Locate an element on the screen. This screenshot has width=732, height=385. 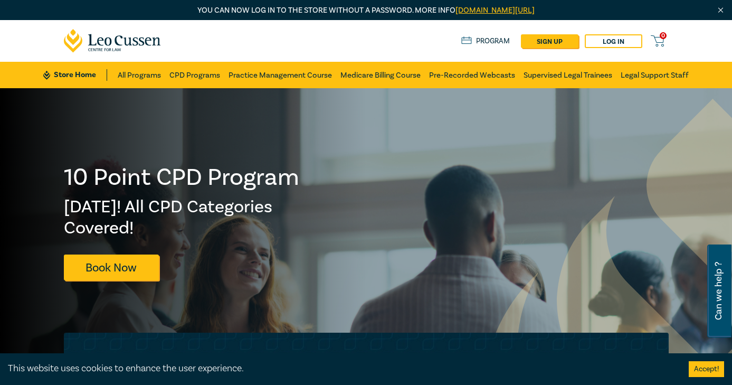
a: Program is located at coordinates (485, 41).